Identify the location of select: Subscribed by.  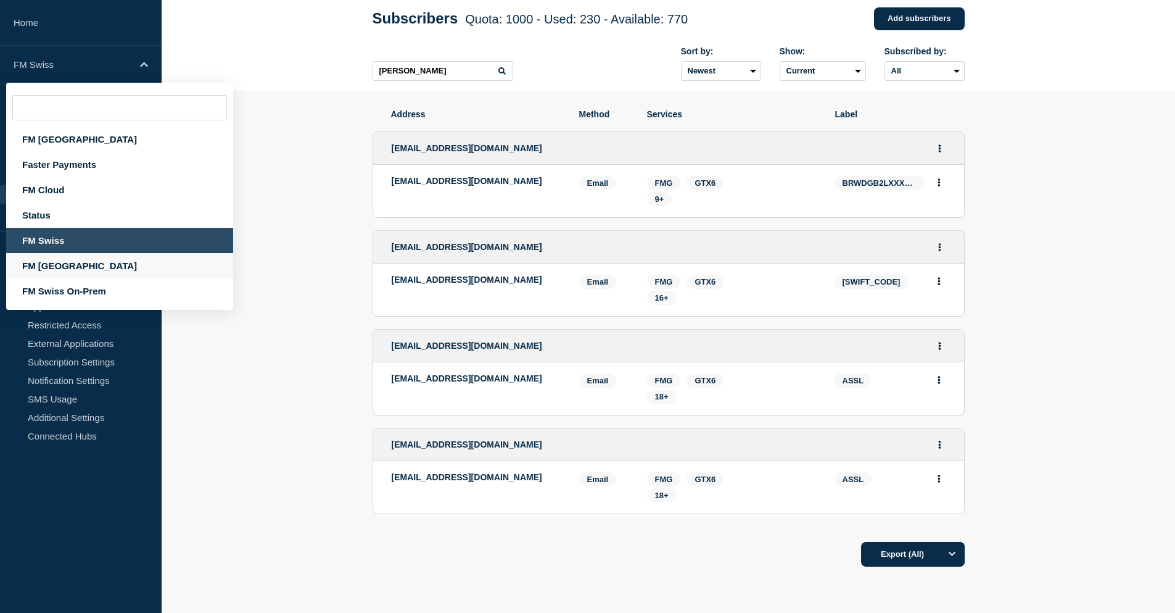
(925, 71).